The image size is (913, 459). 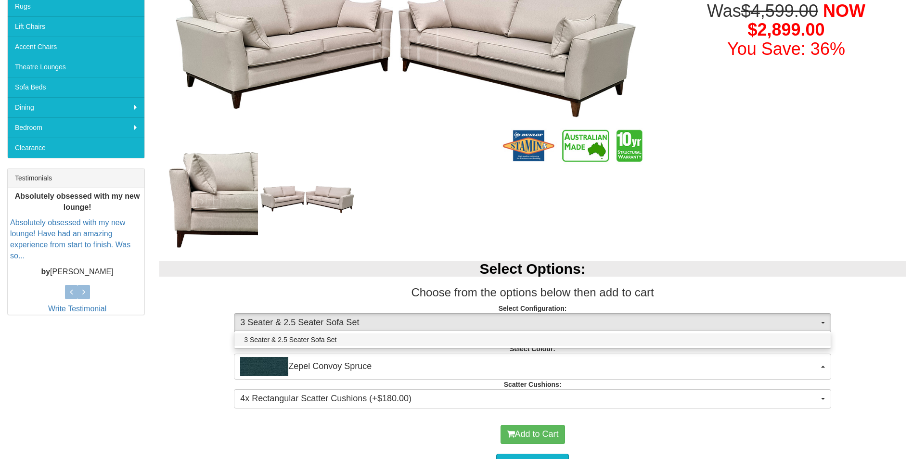 I want to click on h3: Choose from the options below then add to cart, so click(x=532, y=293).